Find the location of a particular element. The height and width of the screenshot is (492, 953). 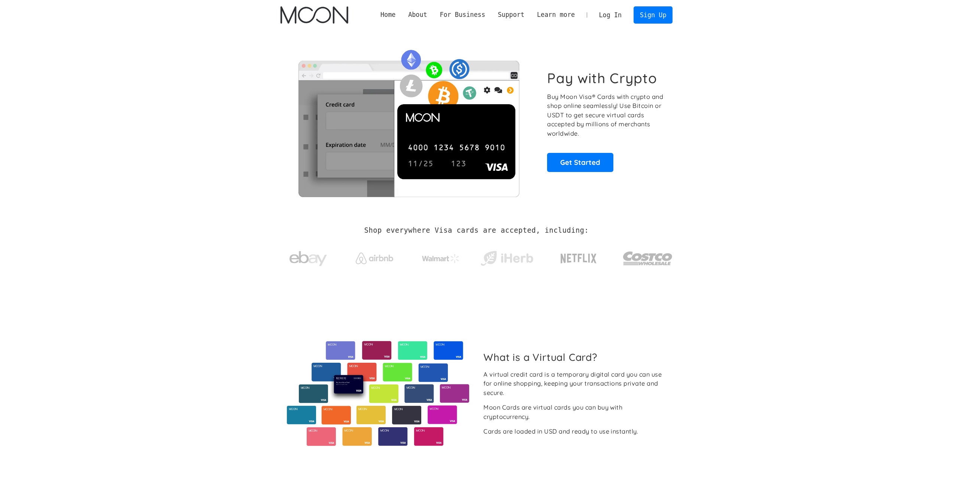

p: Buy Moon Visa® Cards with crypto and shop online seamlessly! Use Bitcoin or USDT to get secure vi... is located at coordinates (606, 115).